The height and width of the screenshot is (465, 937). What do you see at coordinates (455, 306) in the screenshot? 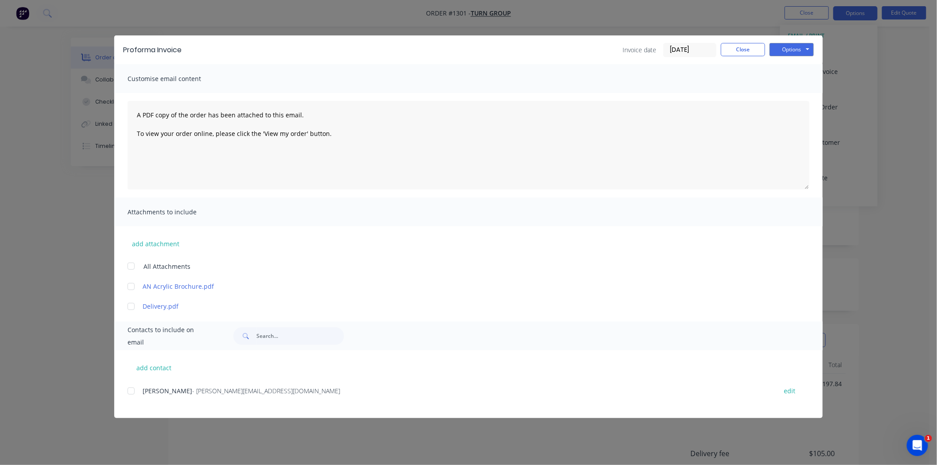
I see `a: Delivery.pdf` at bounding box center [455, 306].